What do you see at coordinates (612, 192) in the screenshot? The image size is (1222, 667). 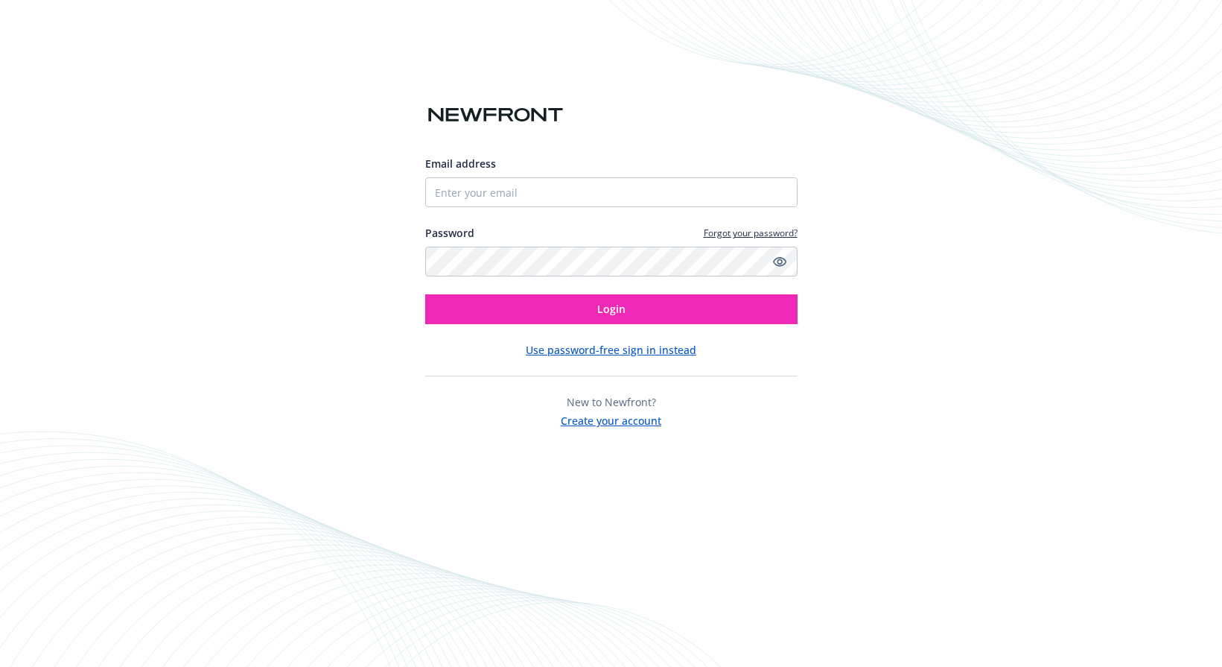 I see `input: Enter your email` at bounding box center [612, 192].